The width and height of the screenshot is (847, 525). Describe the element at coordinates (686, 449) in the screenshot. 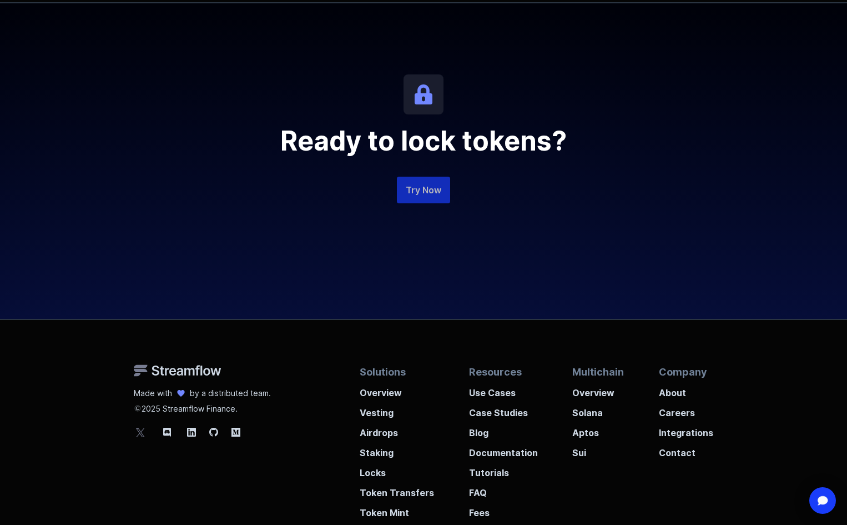

I see `a: Contact` at that location.